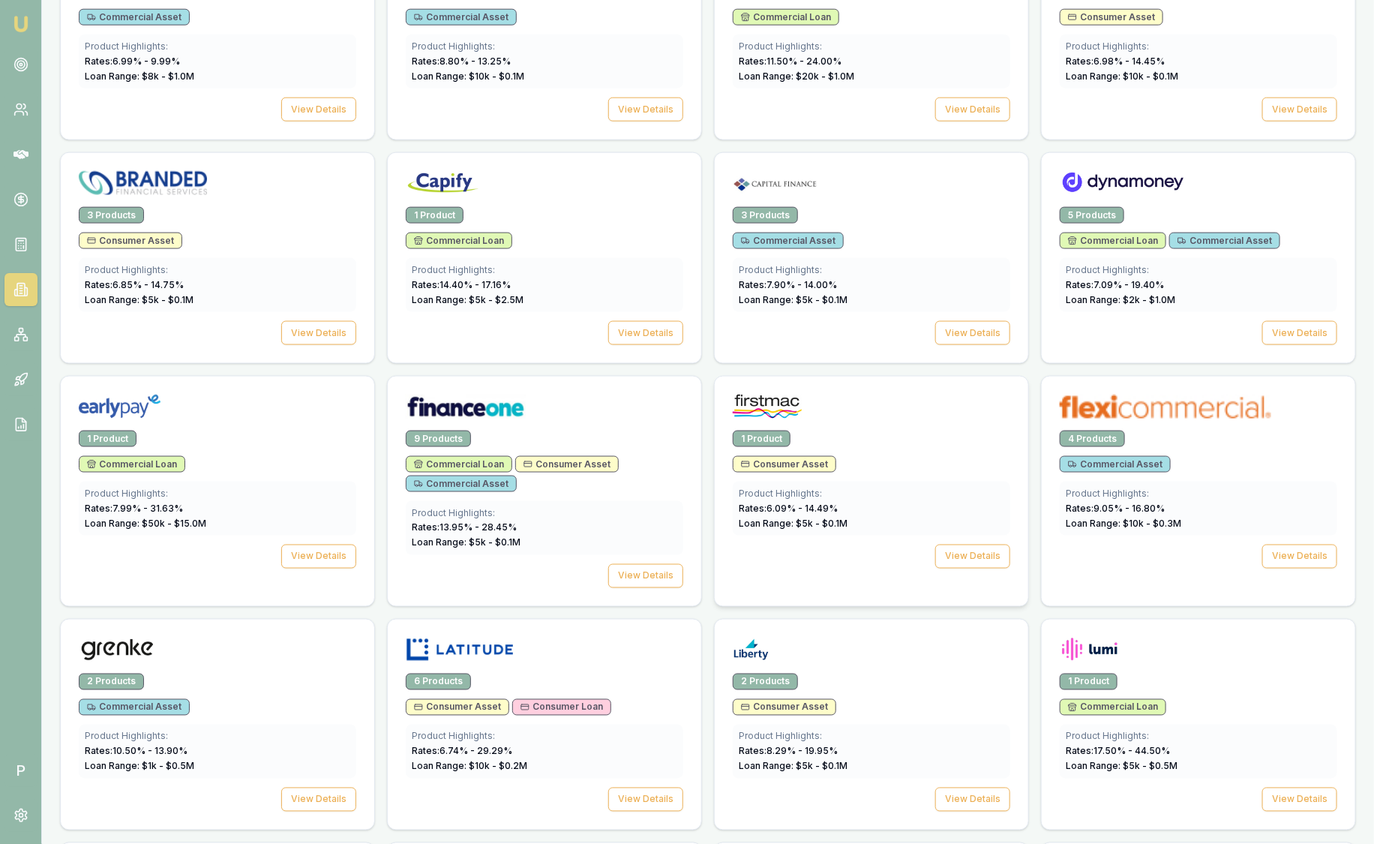 This screenshot has height=844, width=1374. Describe the element at coordinates (1120, 299) in the screenshot. I see `span: Loan Range: $ 2 k - $ 1.0 M` at that location.